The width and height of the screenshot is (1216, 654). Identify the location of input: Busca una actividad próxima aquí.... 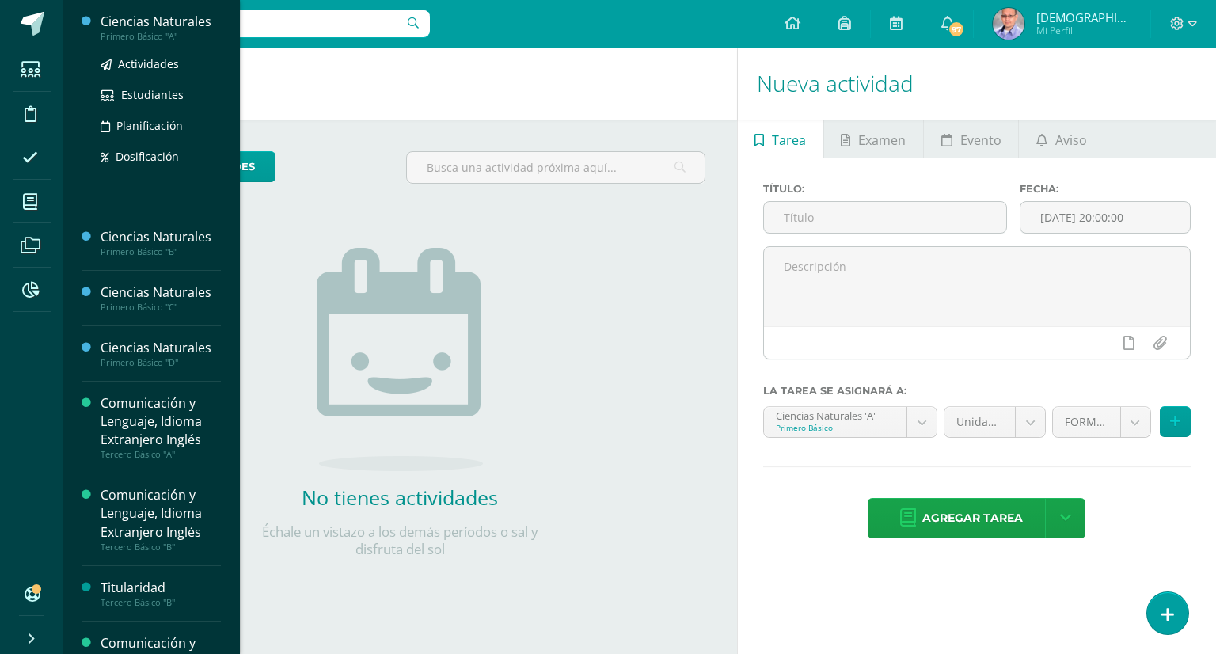
(555, 167).